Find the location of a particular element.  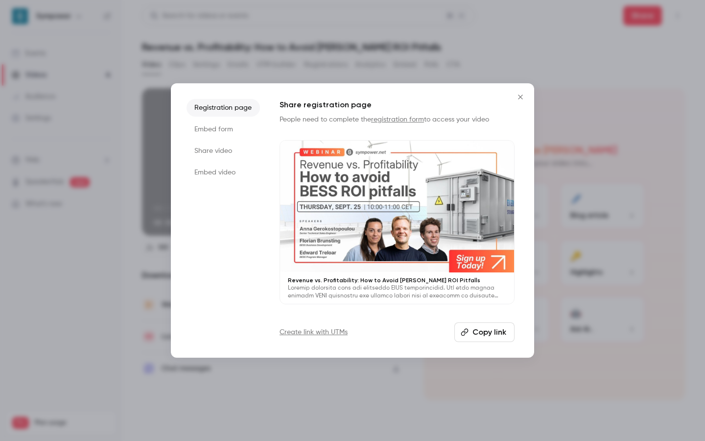

p: Loremip dolorsita cons adi elitseddo EIUS temporincidid. Utl etdo magnaa enimadm VENI quisnostru ... is located at coordinates (397, 292).